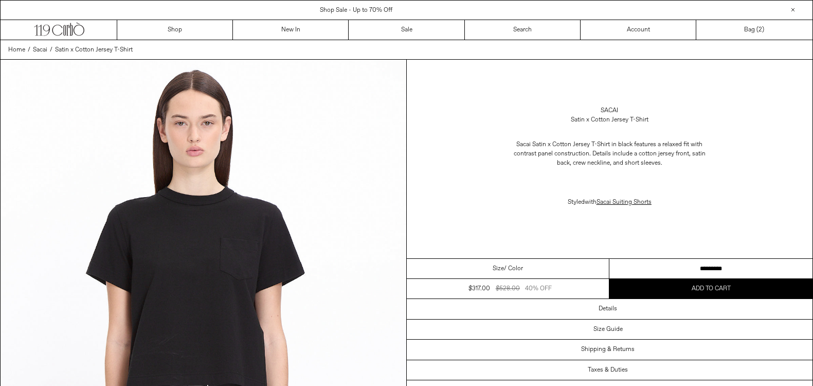  I want to click on h3: Details, so click(608, 309).